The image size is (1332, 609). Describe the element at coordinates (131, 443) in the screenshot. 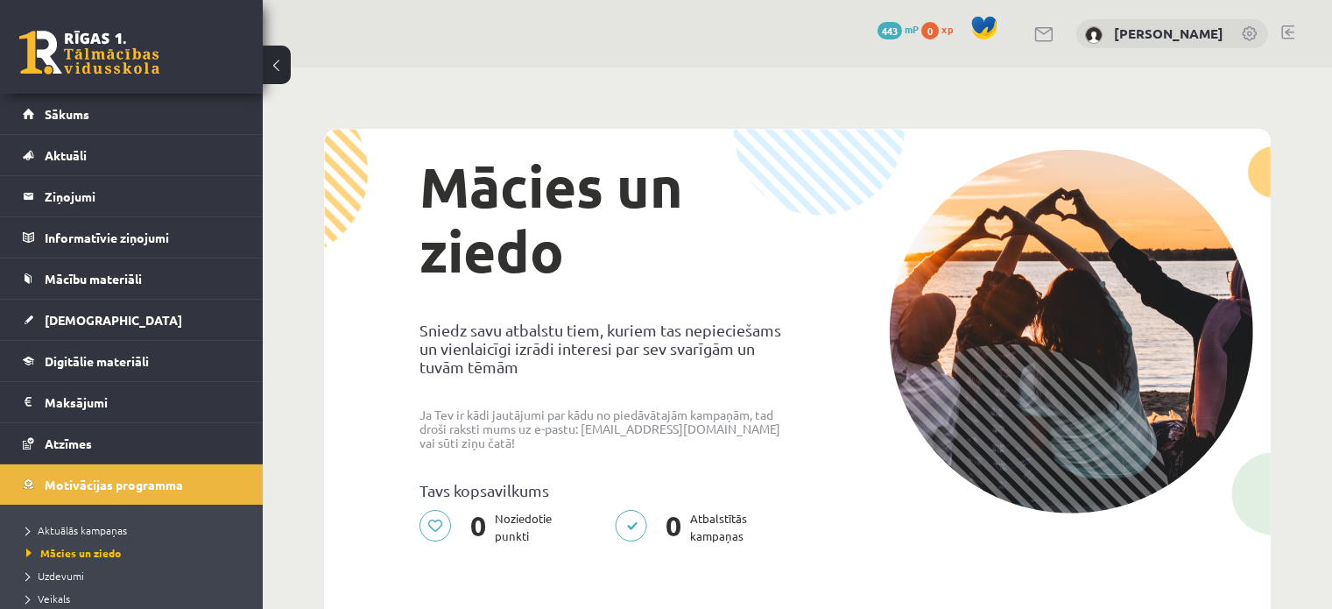

I see `a: Atzīmes` at that location.